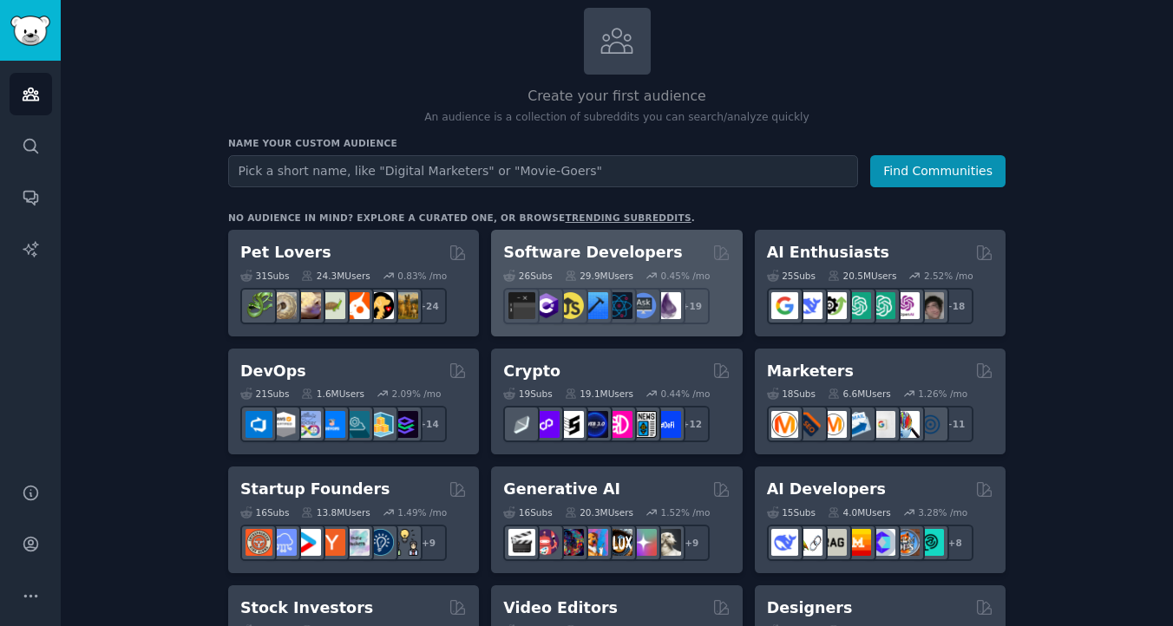  What do you see at coordinates (546, 542) in the screenshot?
I see `img: dalle2` at bounding box center [546, 542].